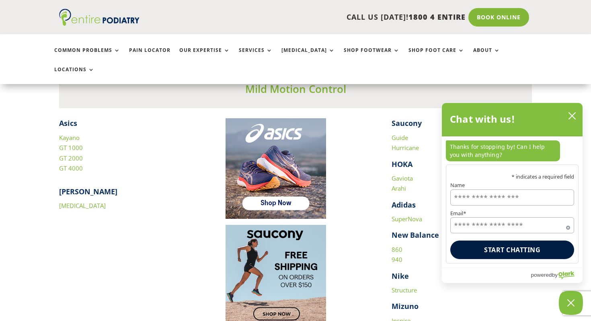 This screenshot has width=591, height=321. I want to click on h2: Chat with us!, so click(482, 119).